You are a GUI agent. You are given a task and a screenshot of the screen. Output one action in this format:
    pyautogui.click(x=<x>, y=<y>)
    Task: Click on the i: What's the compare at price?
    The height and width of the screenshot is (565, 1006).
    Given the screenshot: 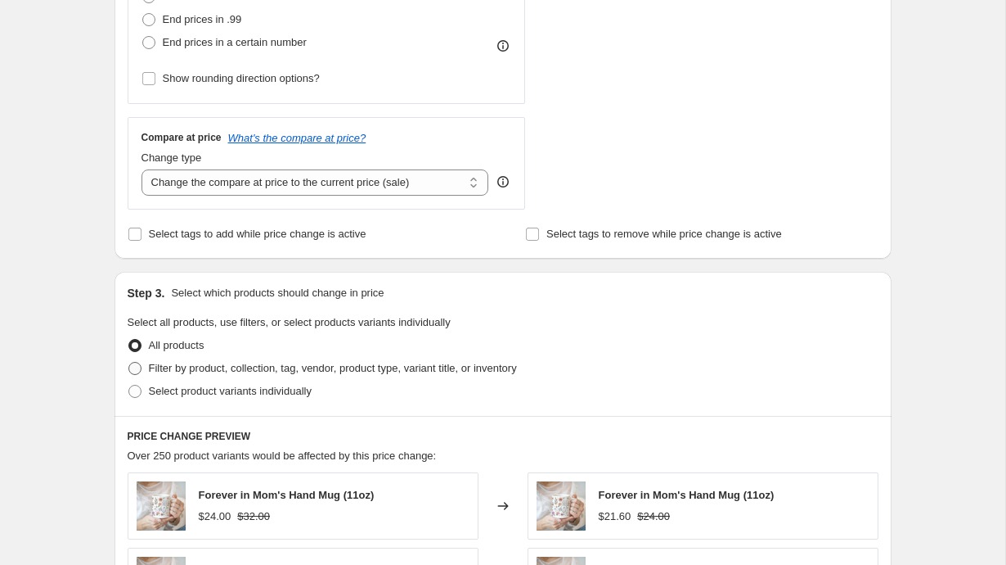 What is the action you would take?
    pyautogui.click(x=297, y=137)
    